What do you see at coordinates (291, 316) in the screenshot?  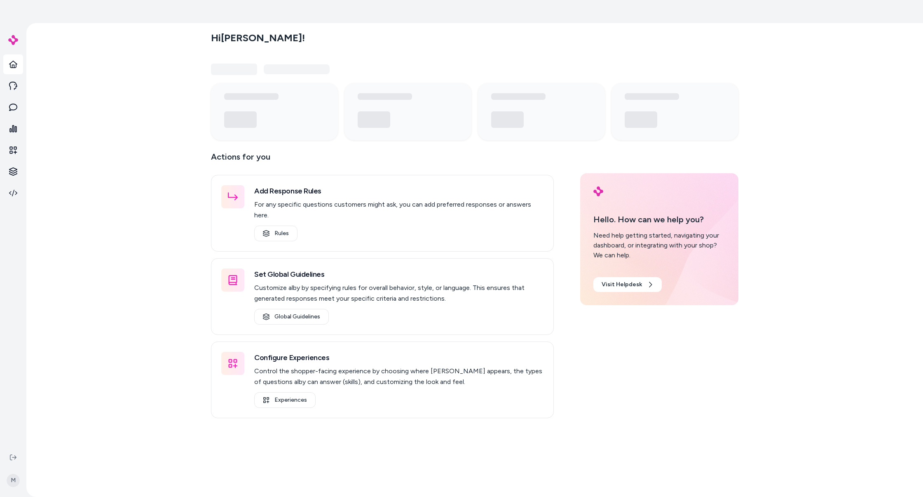 I see `a: Global Guidelines` at bounding box center [291, 316].